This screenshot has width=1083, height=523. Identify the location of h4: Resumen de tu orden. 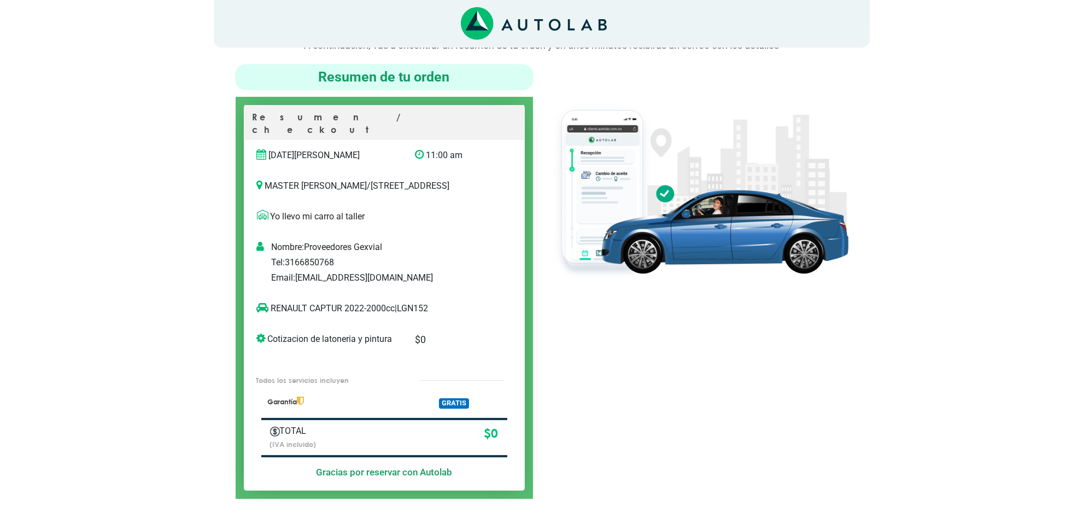
(384, 77).